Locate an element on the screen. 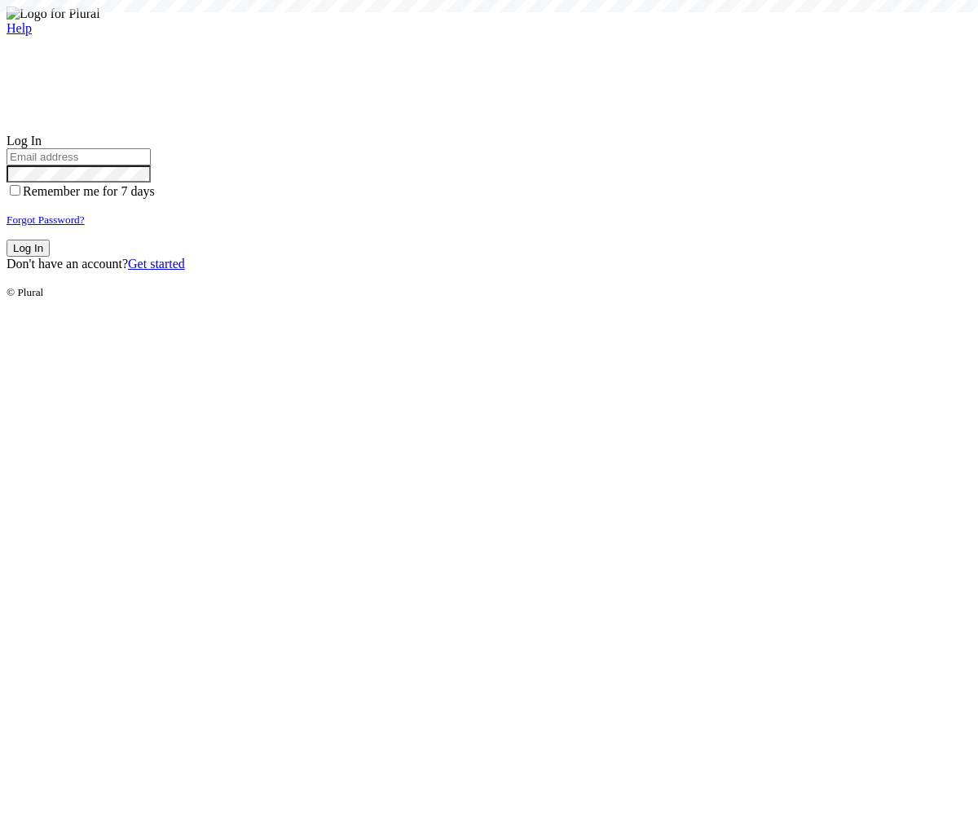 Image resolution: width=978 pixels, height=815 pixels. div: Log In is located at coordinates (489, 141).